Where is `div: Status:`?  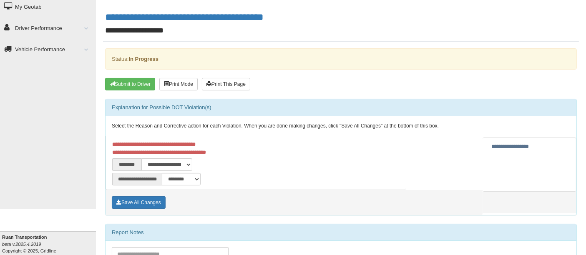 div: Status: is located at coordinates (341, 59).